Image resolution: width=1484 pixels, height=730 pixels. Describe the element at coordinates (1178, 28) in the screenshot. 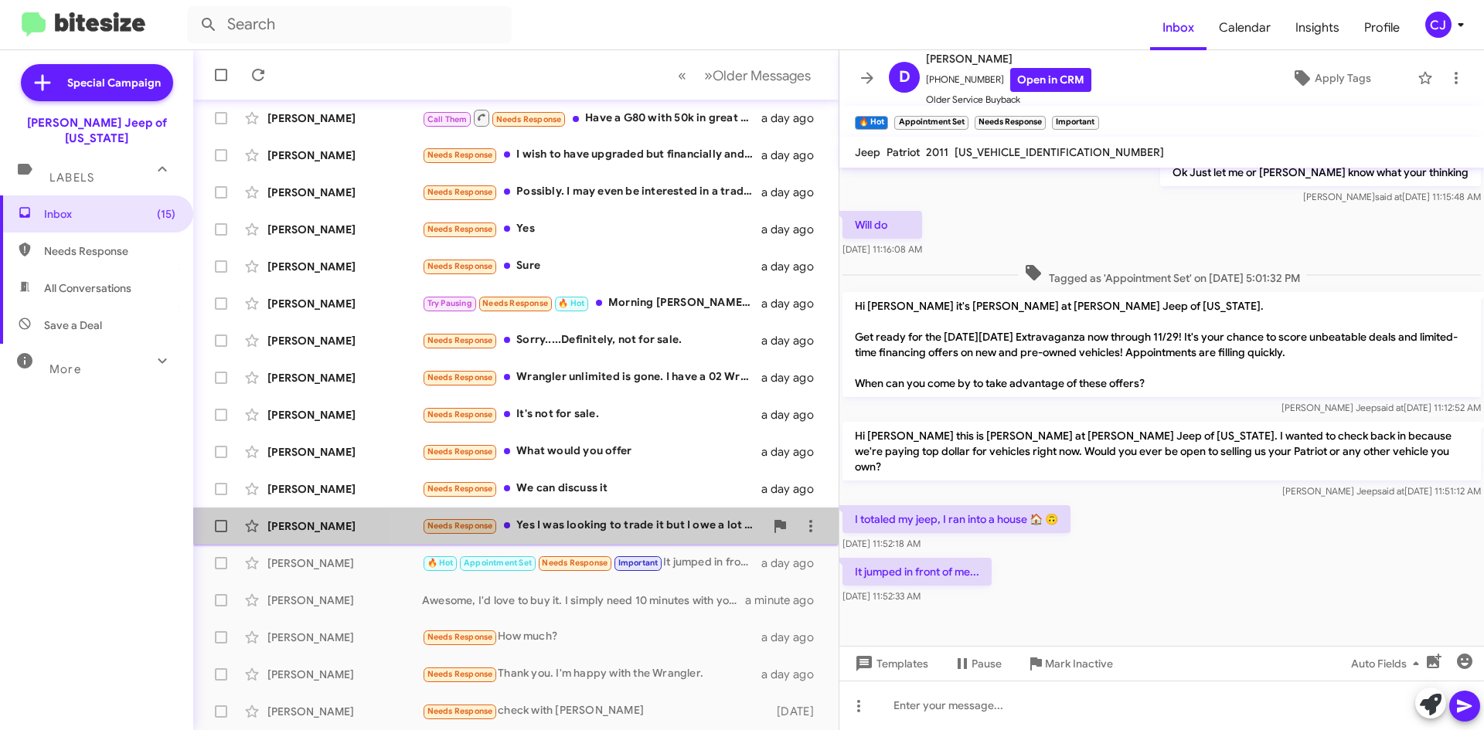

I see `a: Inbox` at that location.